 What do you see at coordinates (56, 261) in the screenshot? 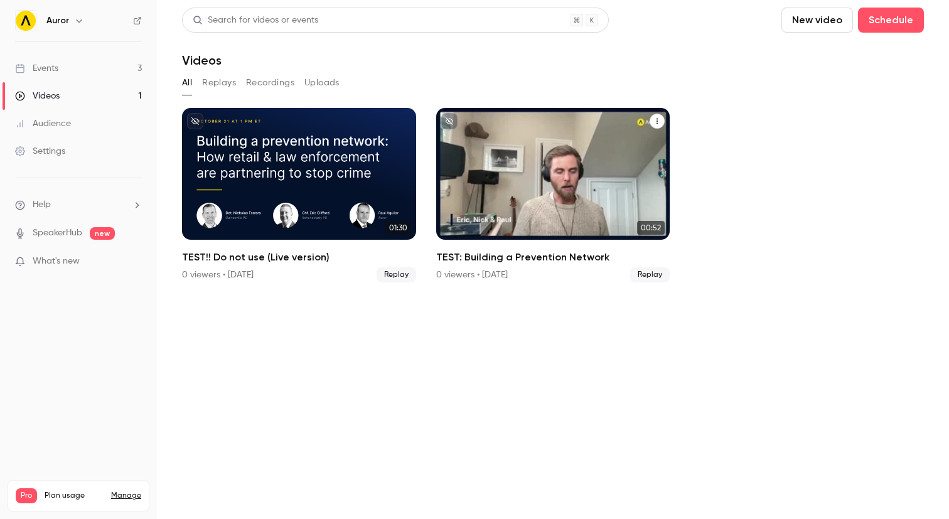
I see `span: What's new` at bounding box center [56, 261].